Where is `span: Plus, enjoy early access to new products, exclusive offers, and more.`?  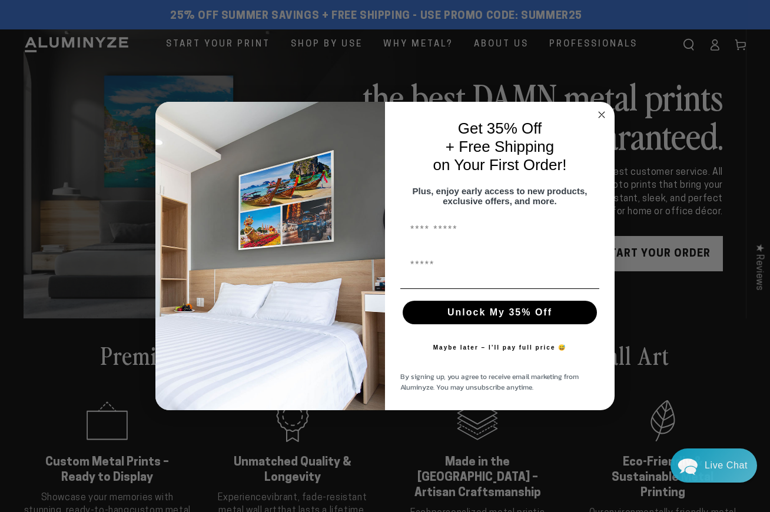 span: Plus, enjoy early access to new products, exclusive offers, and more. is located at coordinates (500, 196).